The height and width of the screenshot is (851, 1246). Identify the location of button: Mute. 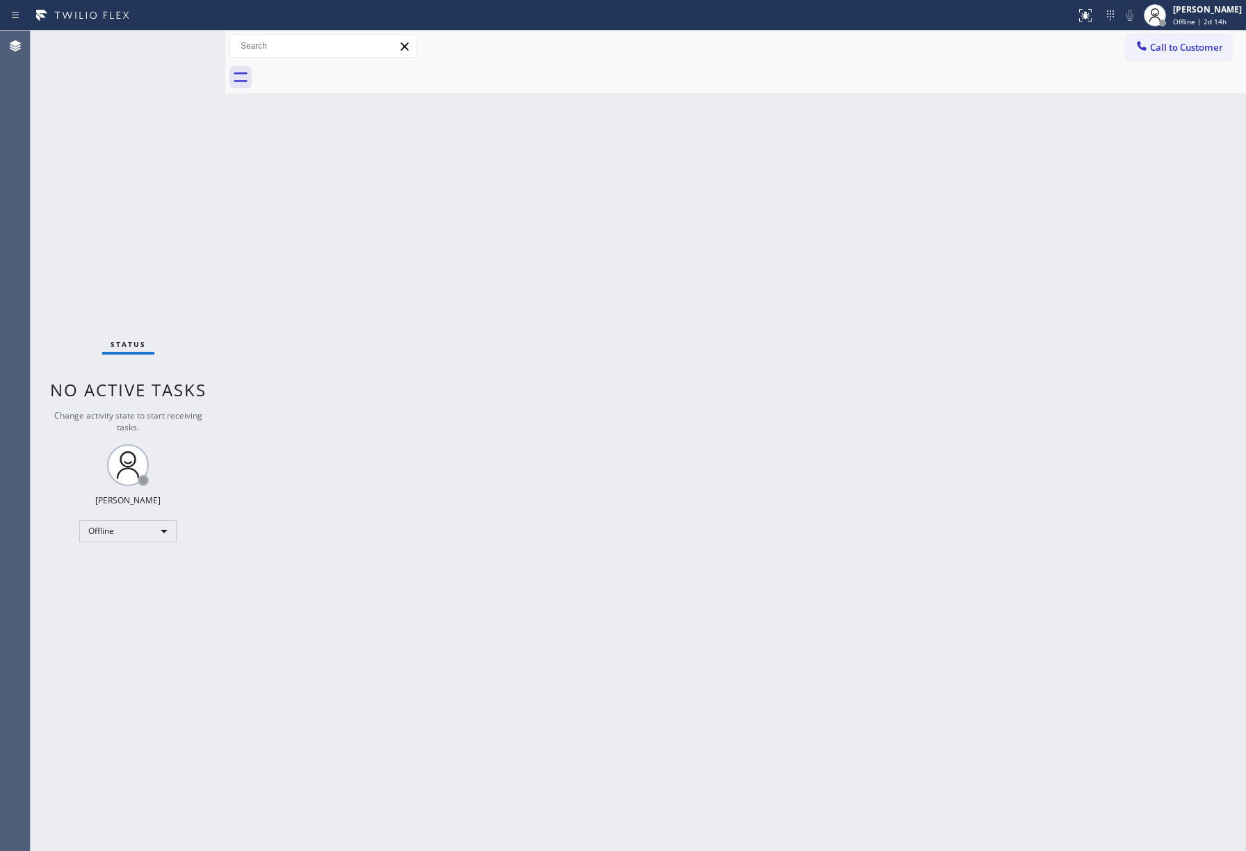
(1130, 15).